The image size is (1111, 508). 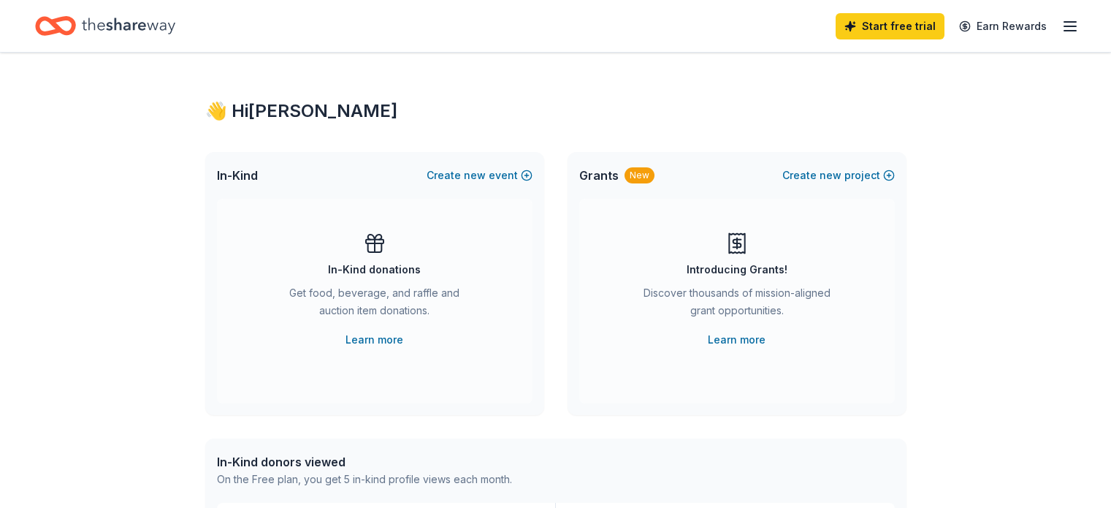 I want to click on span: In-Kind, so click(x=237, y=175).